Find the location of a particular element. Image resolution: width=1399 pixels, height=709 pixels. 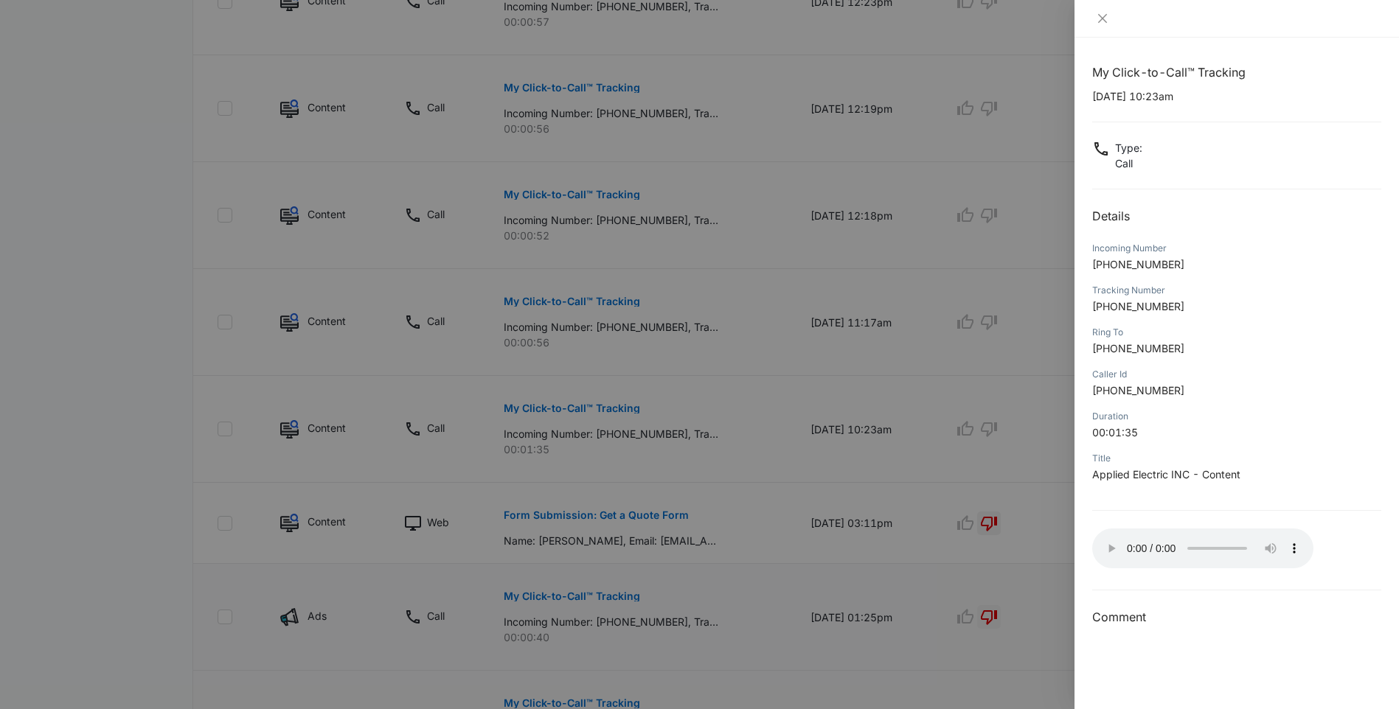

button: Close is located at coordinates (1102, 18).